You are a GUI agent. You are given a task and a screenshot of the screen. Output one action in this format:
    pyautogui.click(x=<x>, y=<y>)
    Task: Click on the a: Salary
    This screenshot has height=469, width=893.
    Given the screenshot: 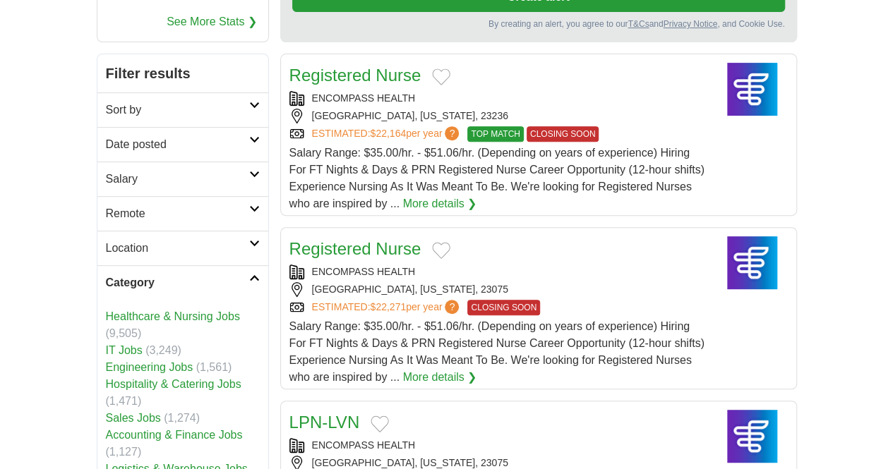 What is the action you would take?
    pyautogui.click(x=183, y=179)
    